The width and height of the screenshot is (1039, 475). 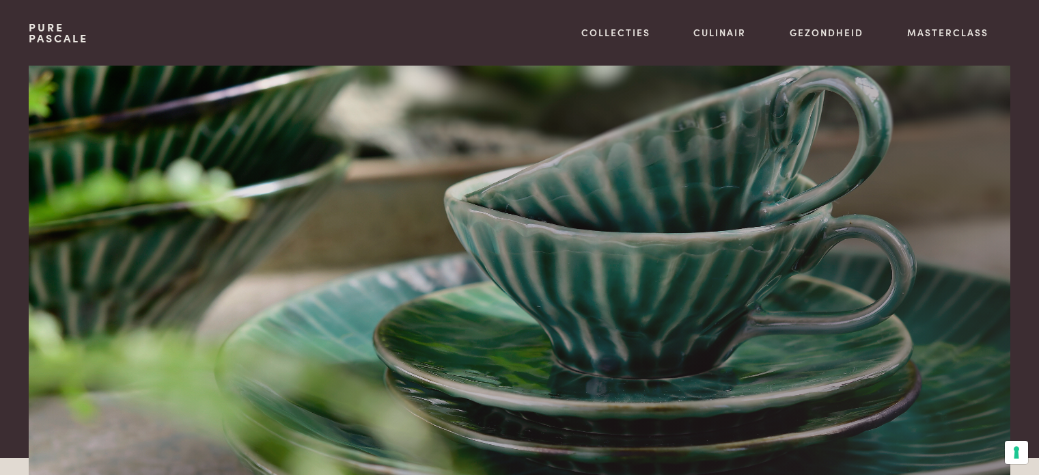 What do you see at coordinates (827, 32) in the screenshot?
I see `a: Gezondheid` at bounding box center [827, 32].